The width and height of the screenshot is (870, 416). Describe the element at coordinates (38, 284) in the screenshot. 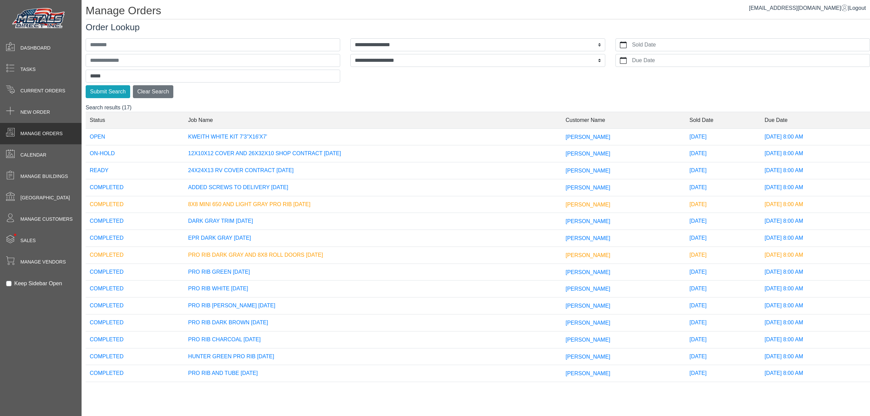

I see `label: Keep Sidebar Open` at that location.